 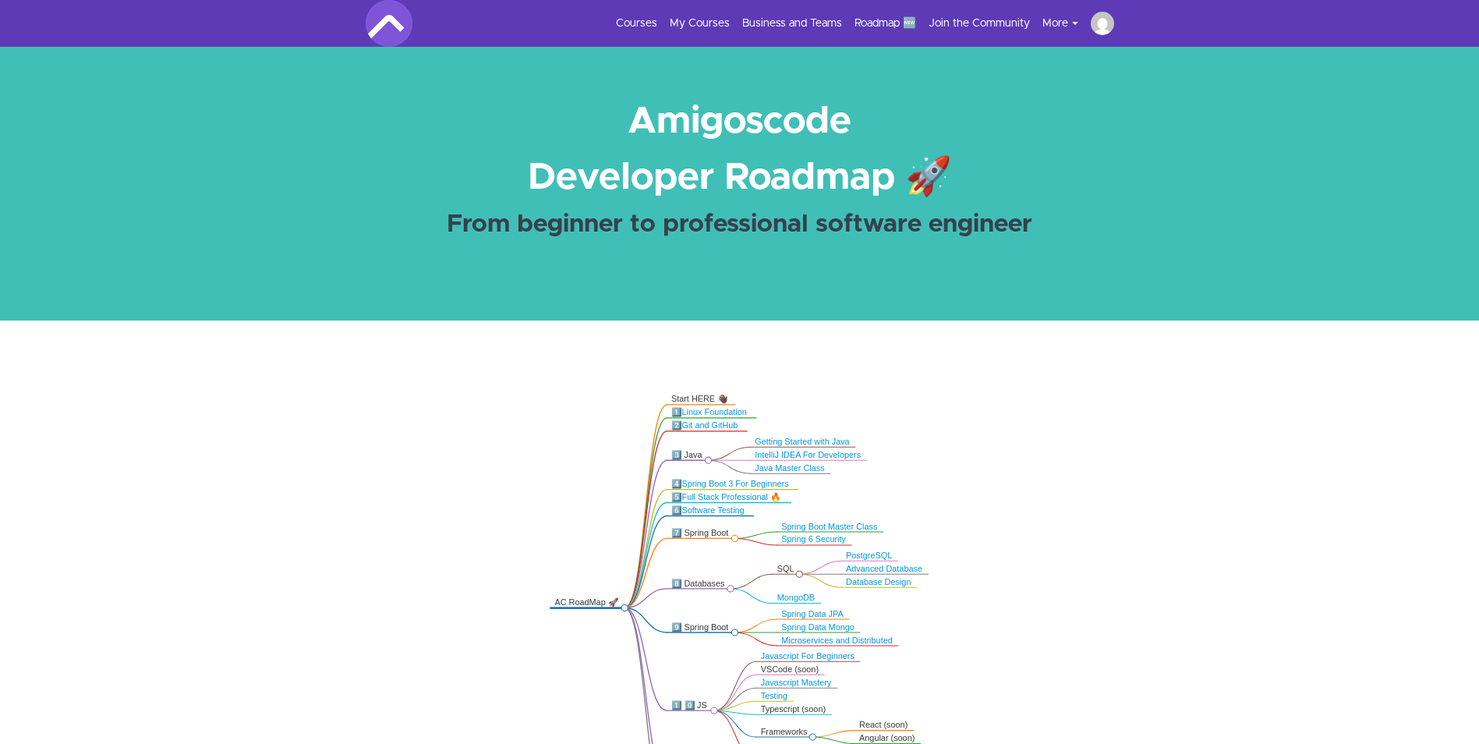 What do you see at coordinates (814, 540) in the screenshot?
I see `a: Spring 6 Security` at bounding box center [814, 540].